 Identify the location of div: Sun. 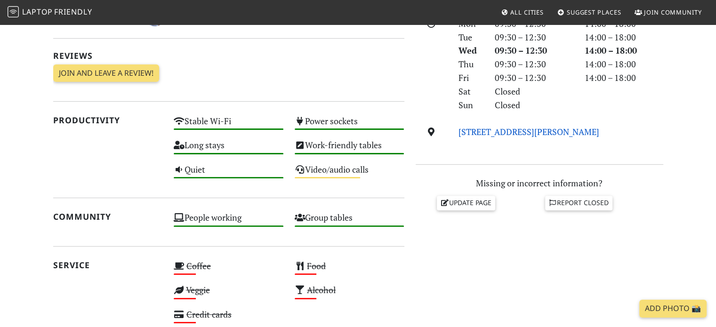
(471, 105).